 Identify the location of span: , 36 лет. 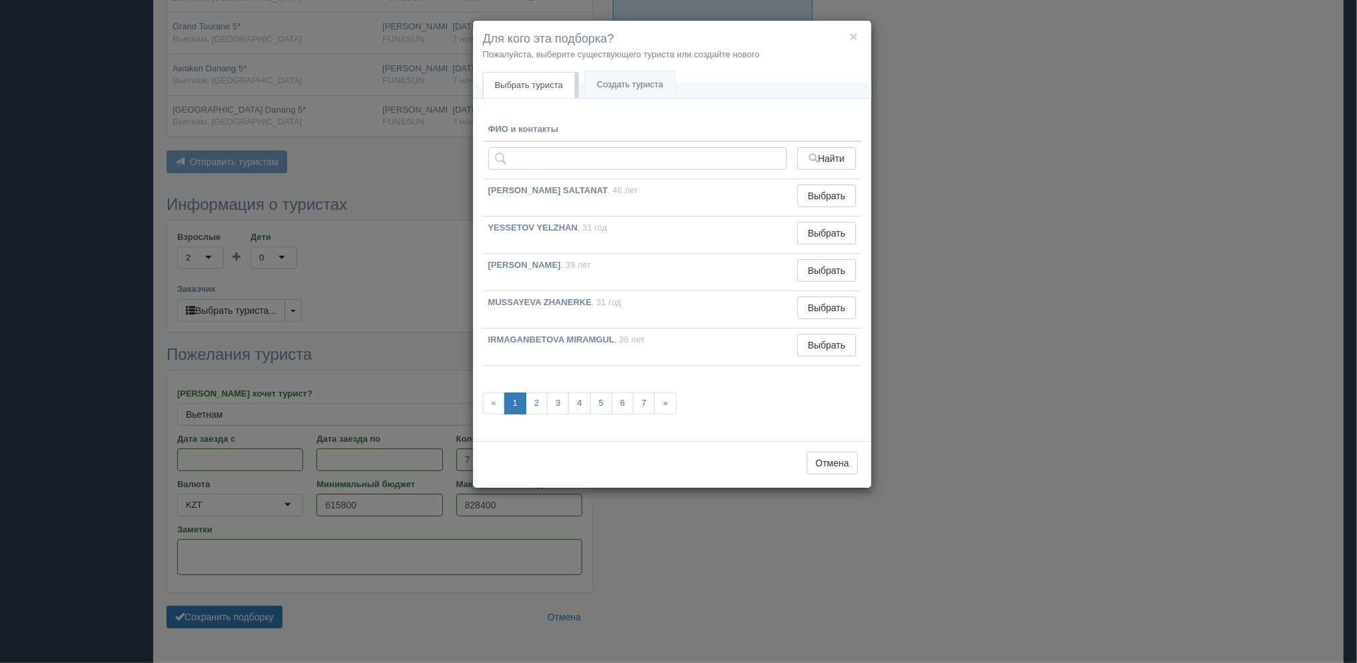
(629, 339).